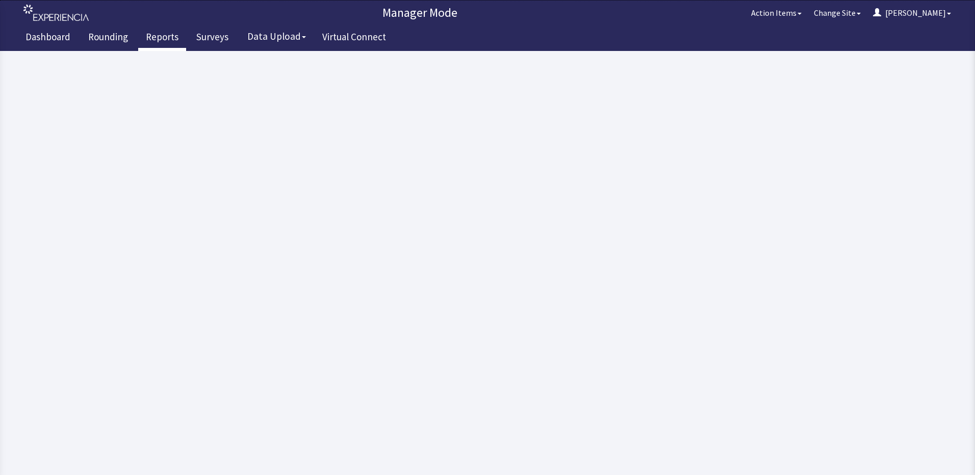  Describe the element at coordinates (56, 13) in the screenshot. I see `img: experiencia_logo.png` at that location.